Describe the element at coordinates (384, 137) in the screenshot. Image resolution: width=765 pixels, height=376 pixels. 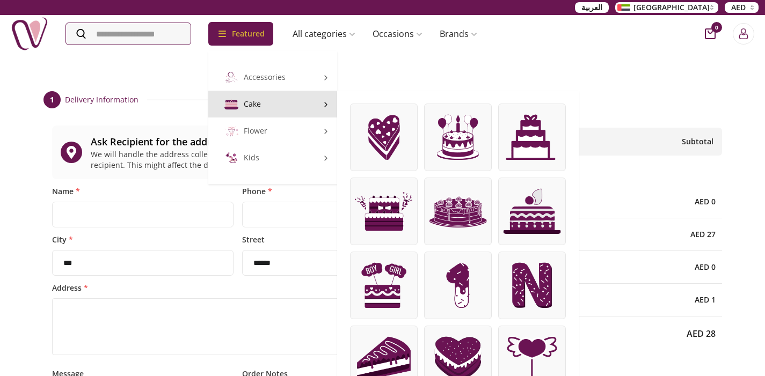
I see `img: For love` at that location.